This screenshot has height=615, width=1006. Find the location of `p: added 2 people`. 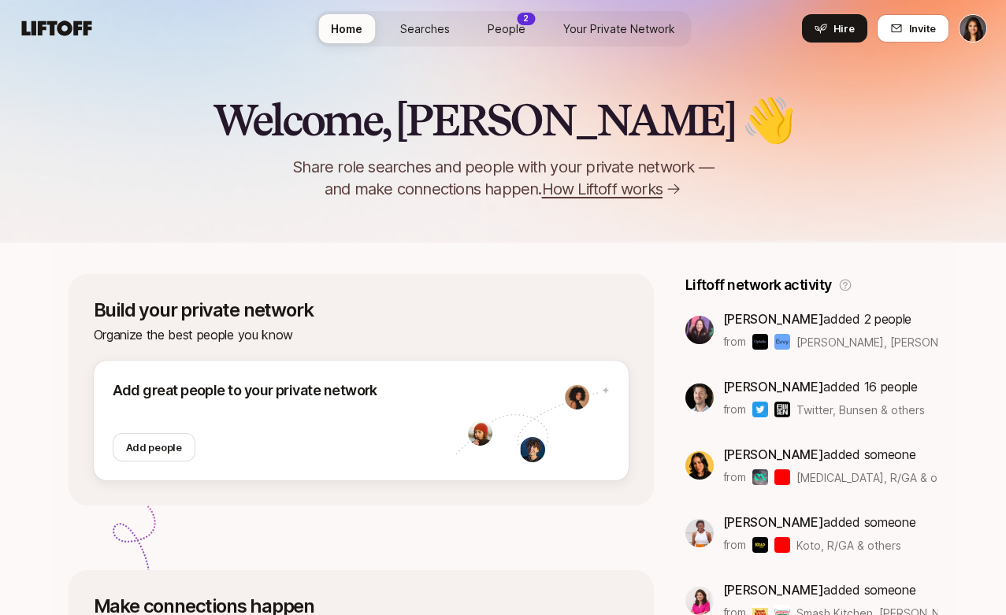

p: added 2 people is located at coordinates (830, 319).